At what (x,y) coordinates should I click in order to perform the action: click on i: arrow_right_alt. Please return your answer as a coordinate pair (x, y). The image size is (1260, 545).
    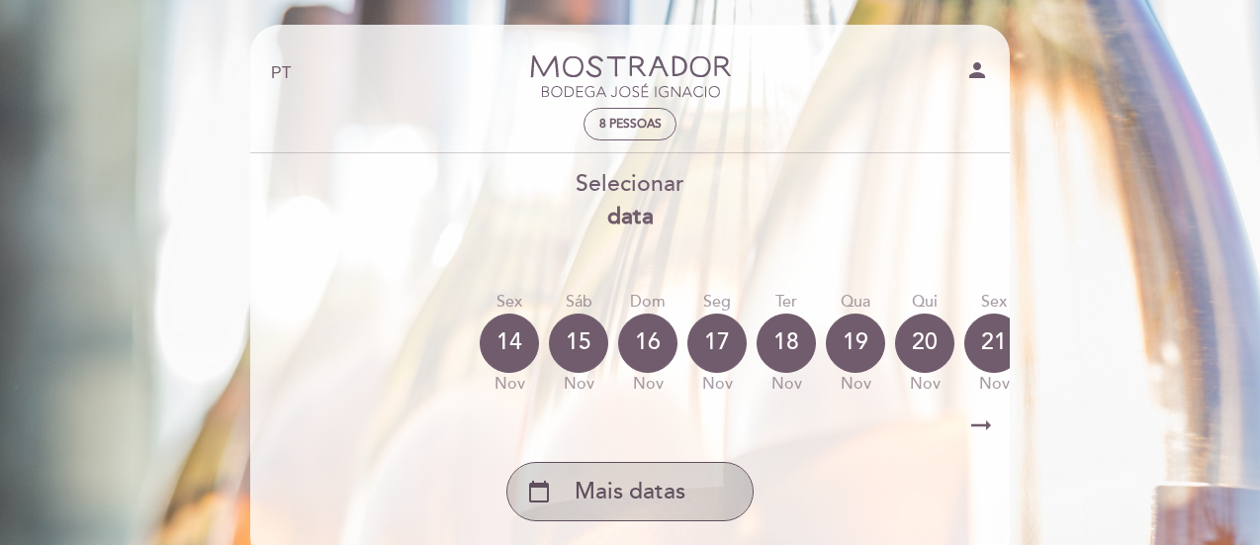
    Looking at the image, I should click on (981, 425).